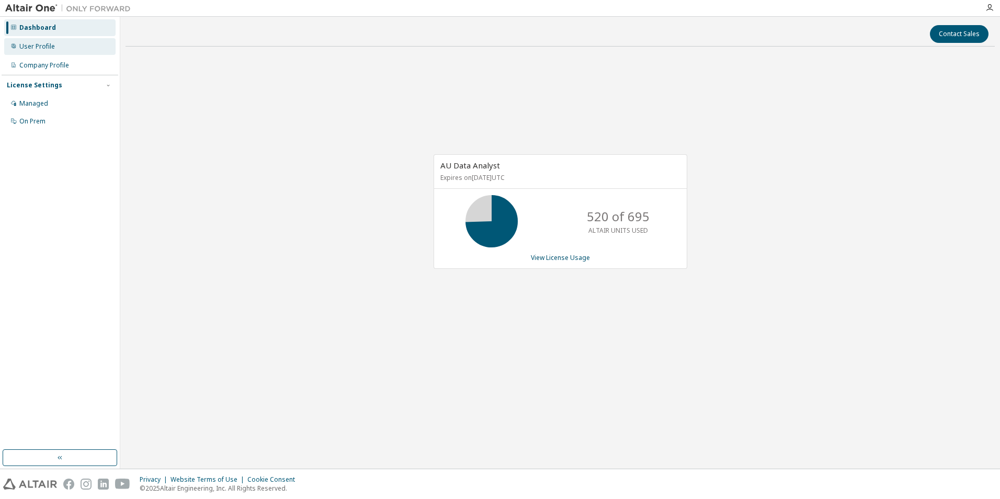 This screenshot has width=1000, height=499. What do you see at coordinates (220, 488) in the screenshot?
I see `p: © 2025 Altair Engineering, Inc. All Rights Reserved.` at bounding box center [220, 488].